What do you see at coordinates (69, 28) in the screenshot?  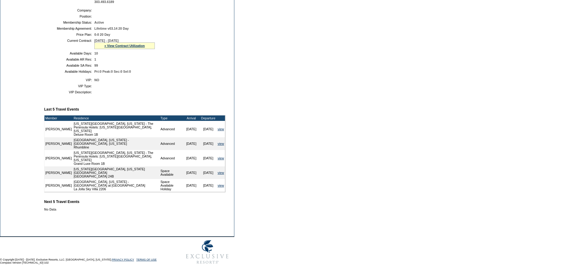 I see `td: Membership Agreement:` at bounding box center [69, 28].